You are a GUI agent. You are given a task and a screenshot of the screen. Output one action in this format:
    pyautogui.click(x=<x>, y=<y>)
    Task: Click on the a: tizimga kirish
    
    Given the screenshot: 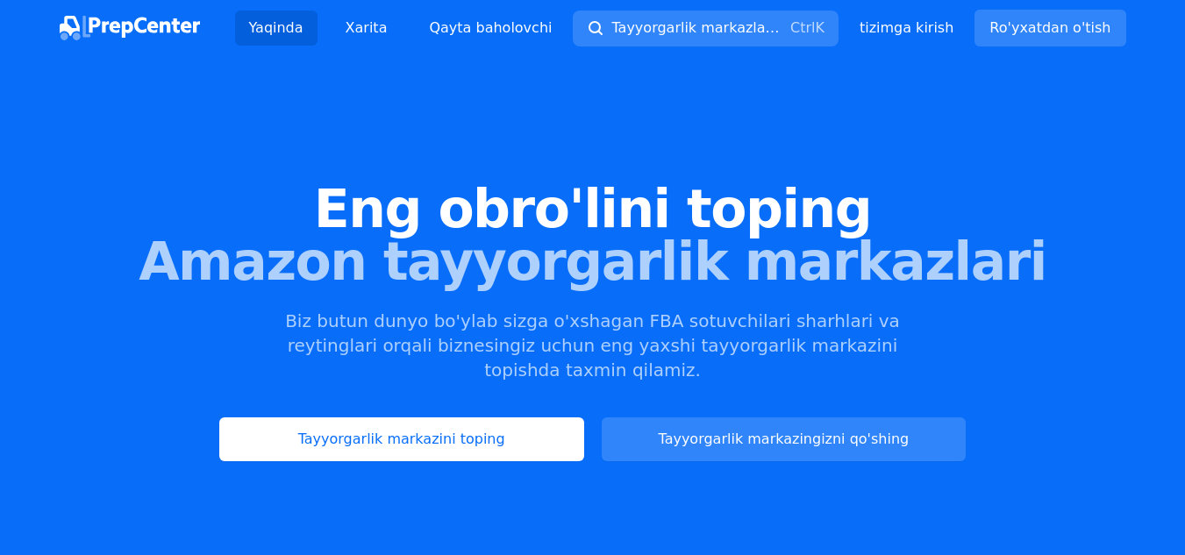 What is the action you would take?
    pyautogui.click(x=906, y=28)
    